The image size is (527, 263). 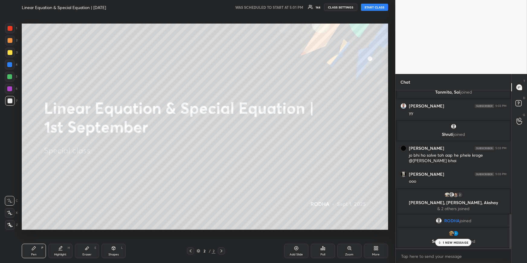 What do you see at coordinates (11, 65) in the screenshot?
I see `div: 4` at bounding box center [11, 65].